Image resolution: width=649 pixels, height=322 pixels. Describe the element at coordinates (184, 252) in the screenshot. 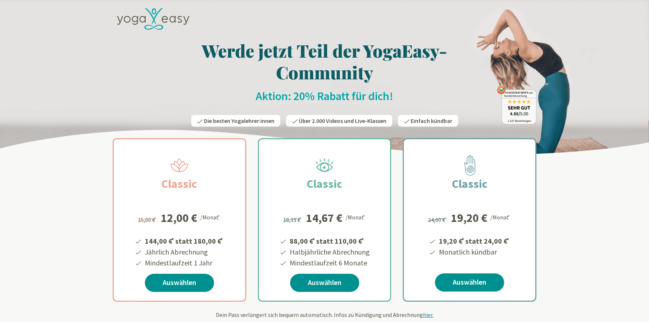

I see `li: Jährlich Abrechnung` at that location.